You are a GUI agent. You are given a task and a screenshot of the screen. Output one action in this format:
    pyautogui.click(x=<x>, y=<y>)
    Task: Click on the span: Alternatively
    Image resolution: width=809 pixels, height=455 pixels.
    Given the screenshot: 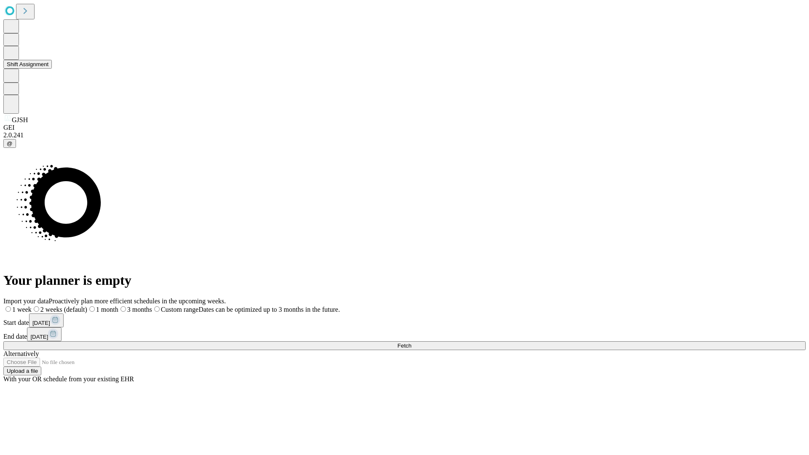 What is the action you would take?
    pyautogui.click(x=21, y=353)
    